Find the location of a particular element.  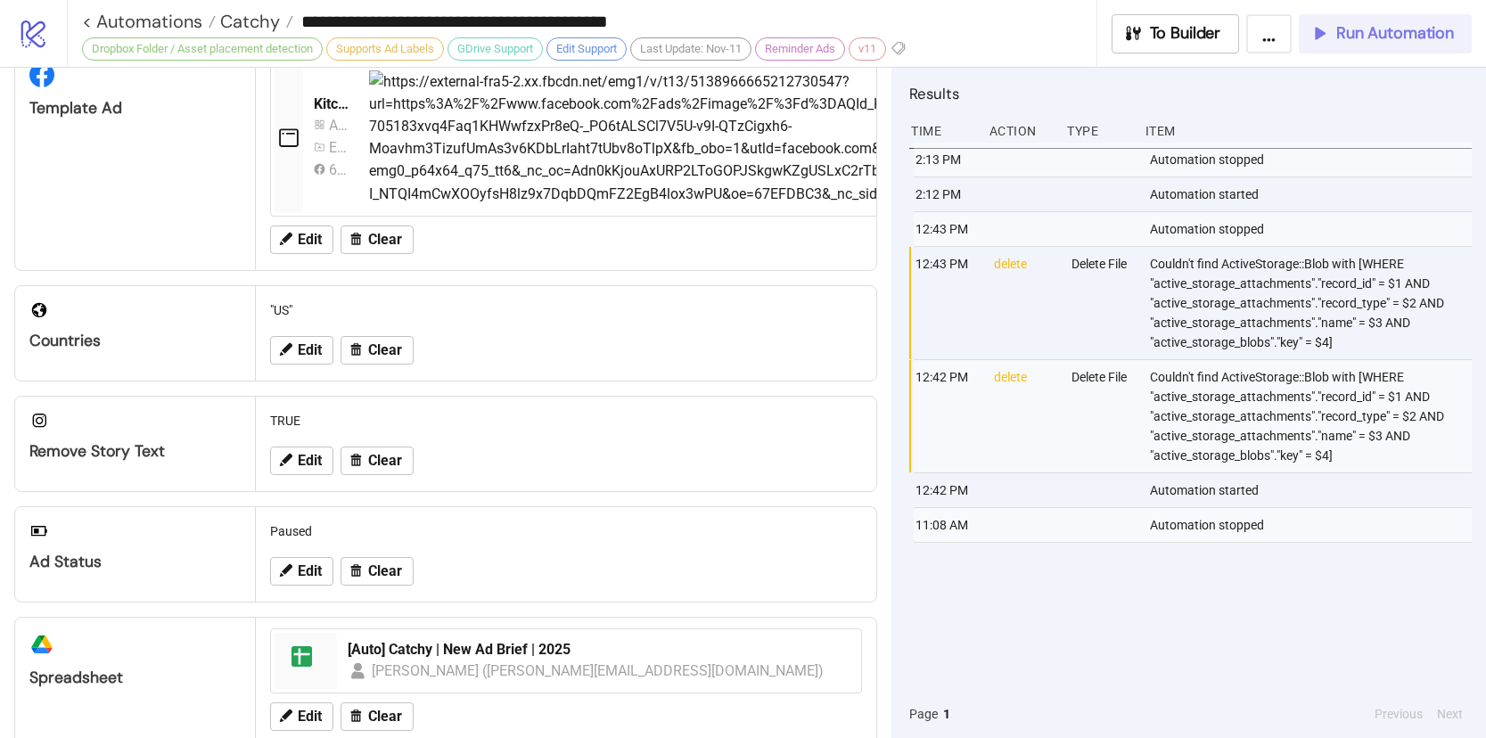

div: Edit Support is located at coordinates (586, 49).